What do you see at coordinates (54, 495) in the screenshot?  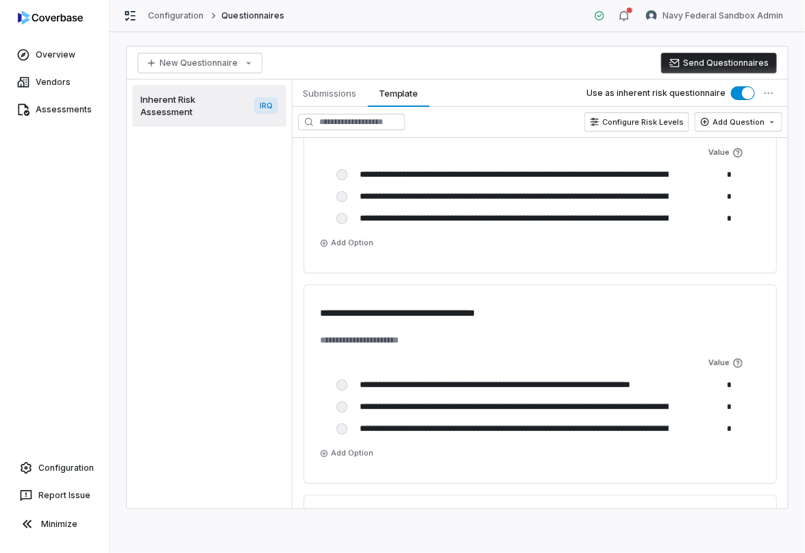 I see `button: Report Issue` at bounding box center [54, 495].